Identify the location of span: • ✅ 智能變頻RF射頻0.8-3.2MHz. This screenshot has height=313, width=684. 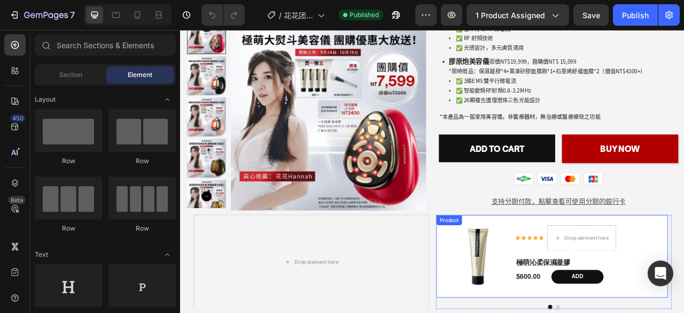
(393, 77).